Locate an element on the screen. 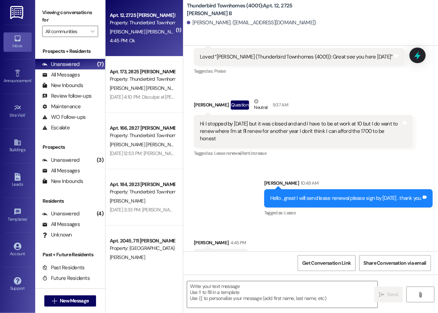 The width and height of the screenshot is (438, 313). div: Neutral is located at coordinates (261, 105).